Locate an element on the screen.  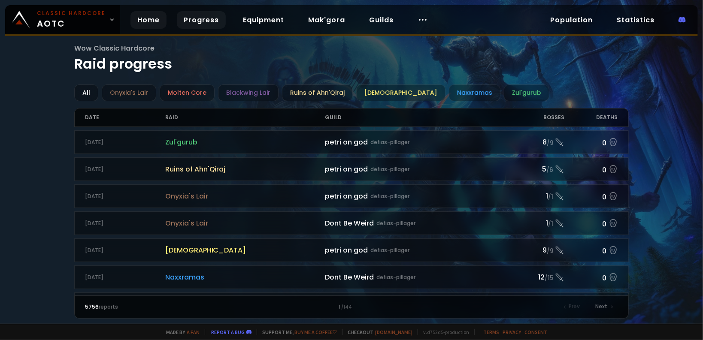
div: 12 is located at coordinates (538, 277).